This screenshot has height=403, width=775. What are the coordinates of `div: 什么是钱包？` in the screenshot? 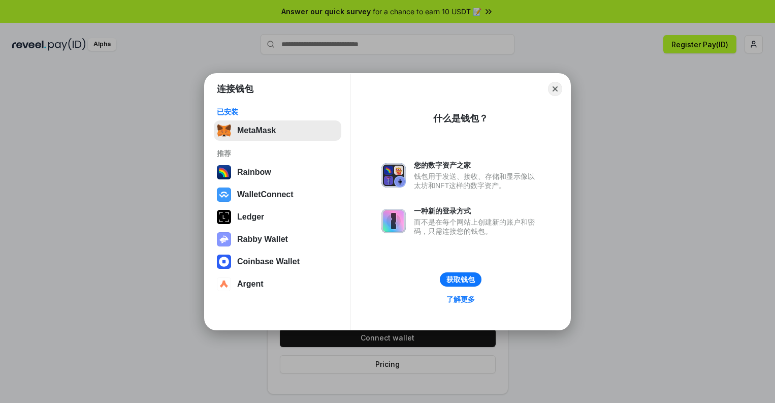 It's located at (461, 118).